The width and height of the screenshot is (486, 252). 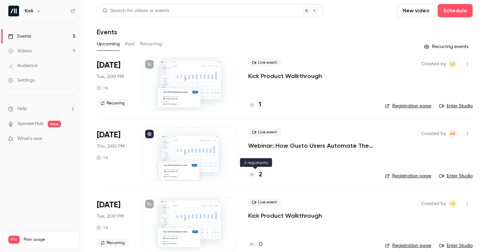 I want to click on div: Sep 9 Tue, 11:00 AM (America/Los Angeles), so click(x=114, y=224).